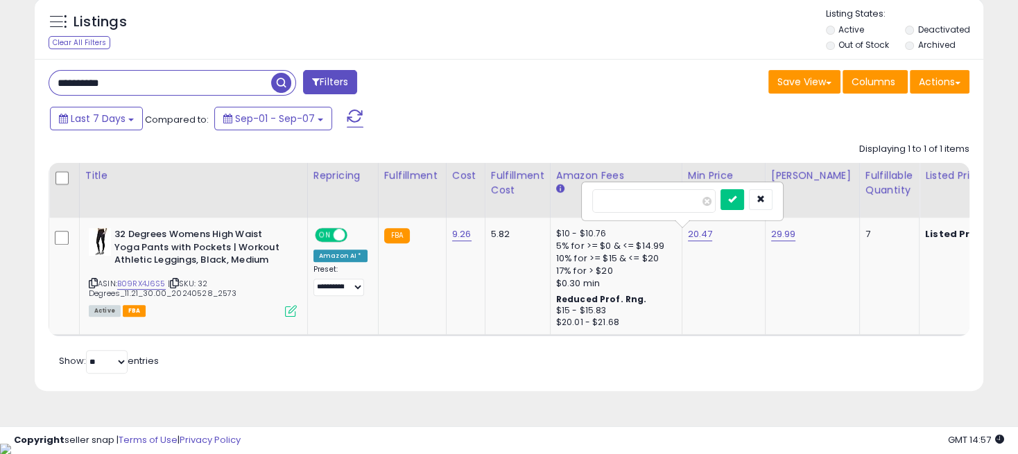  Describe the element at coordinates (148, 440) in the screenshot. I see `a: Terms of Use` at that location.